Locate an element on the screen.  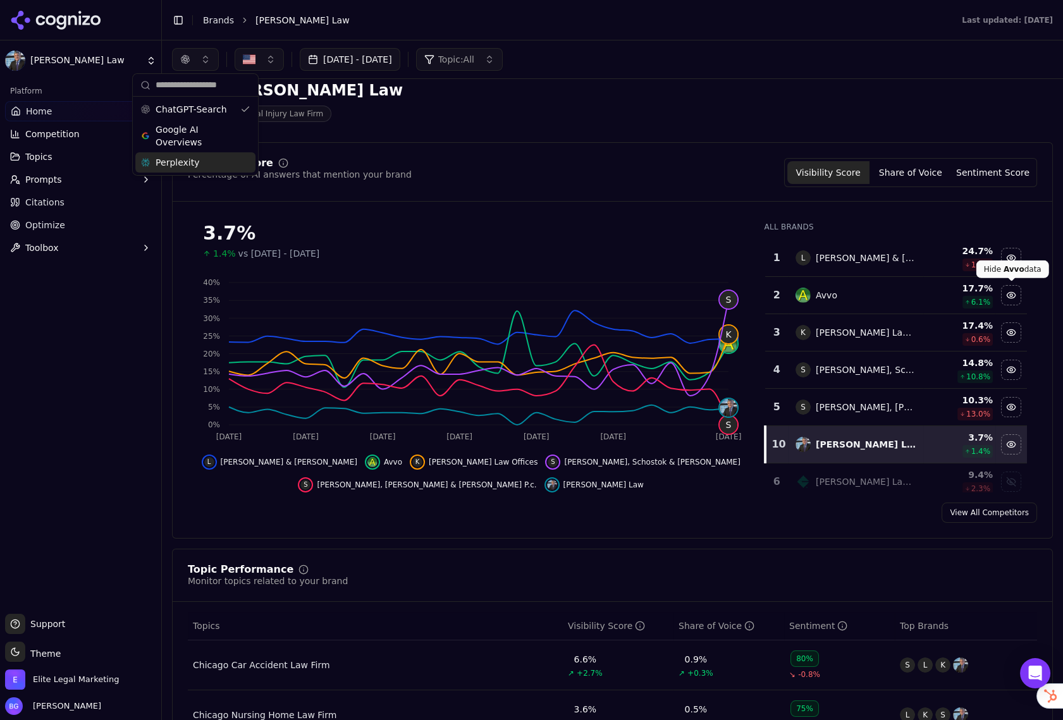
span: -0.8% is located at coordinates (809, 675).